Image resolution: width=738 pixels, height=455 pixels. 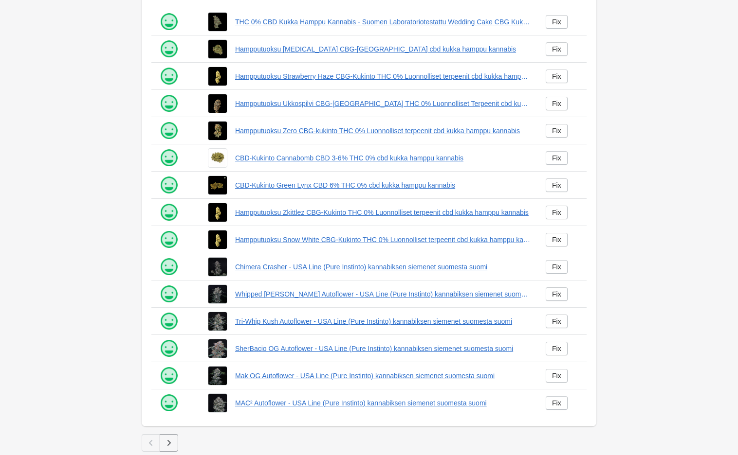 What do you see at coordinates (382, 22) in the screenshot?
I see `a: THC 0% CBD Kukka Hamppu Kannabis - Suomen Laboratoriotestattu Wedding Cake CBG Kukinto` at bounding box center [382, 22].